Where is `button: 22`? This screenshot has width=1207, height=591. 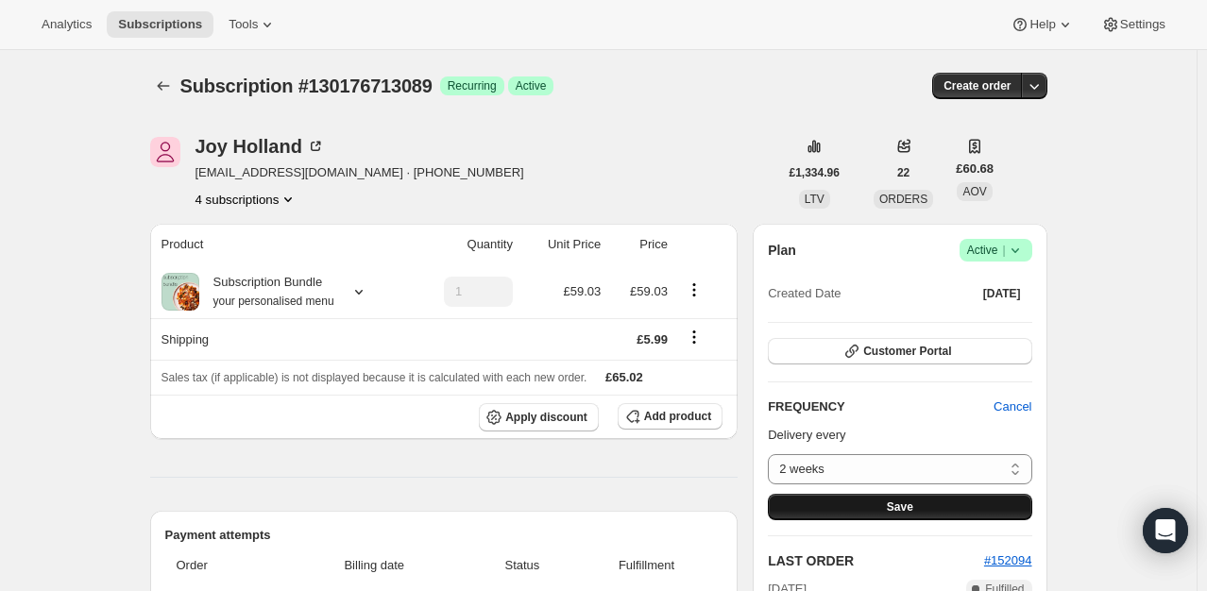
button: 22 is located at coordinates (903, 173).